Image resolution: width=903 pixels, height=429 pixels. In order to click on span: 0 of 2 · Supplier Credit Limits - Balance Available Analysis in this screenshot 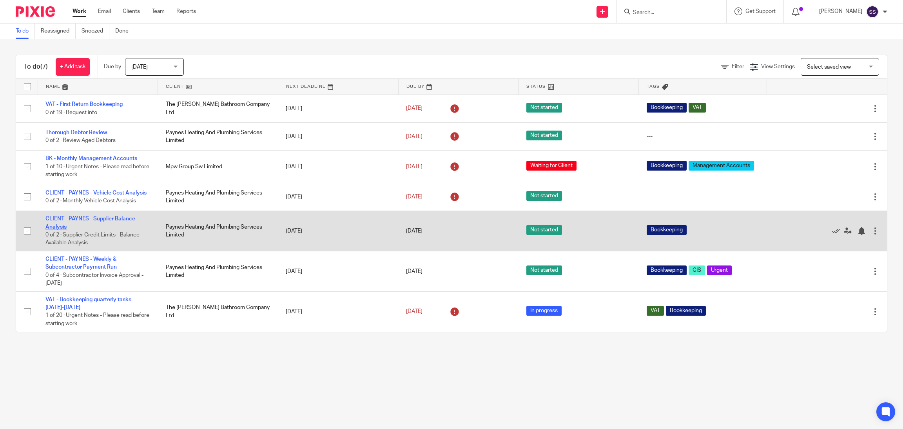, I will do `click(92, 239)`.